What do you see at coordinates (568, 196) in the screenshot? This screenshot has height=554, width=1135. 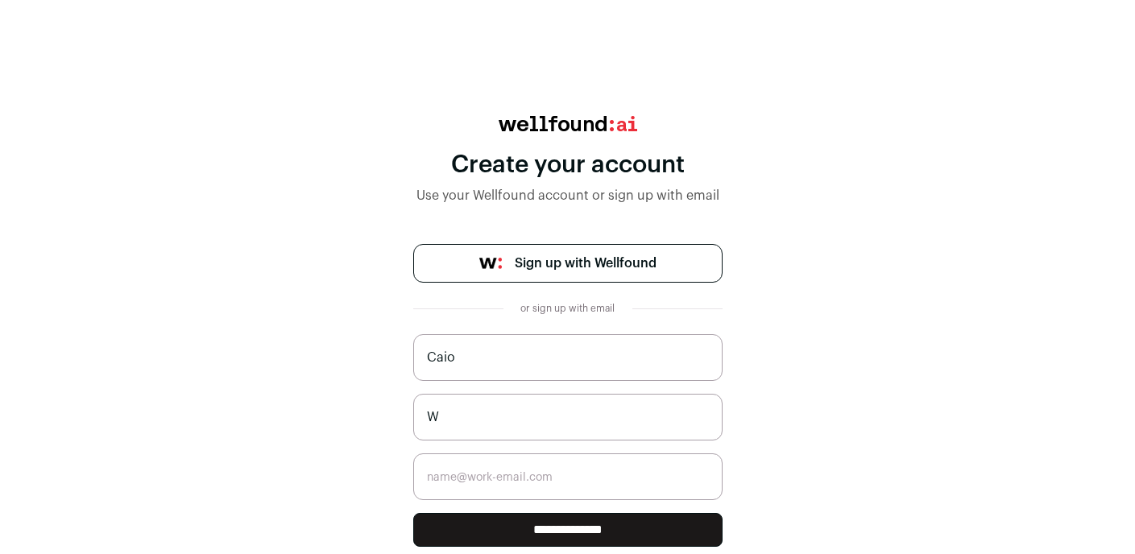 I see `div: Use your Wellfound account or sign up with email` at bounding box center [568, 196].